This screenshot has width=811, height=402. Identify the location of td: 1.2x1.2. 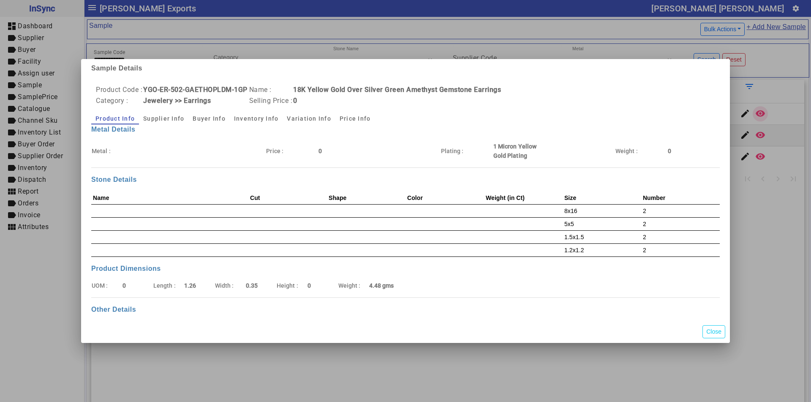
(602, 250).